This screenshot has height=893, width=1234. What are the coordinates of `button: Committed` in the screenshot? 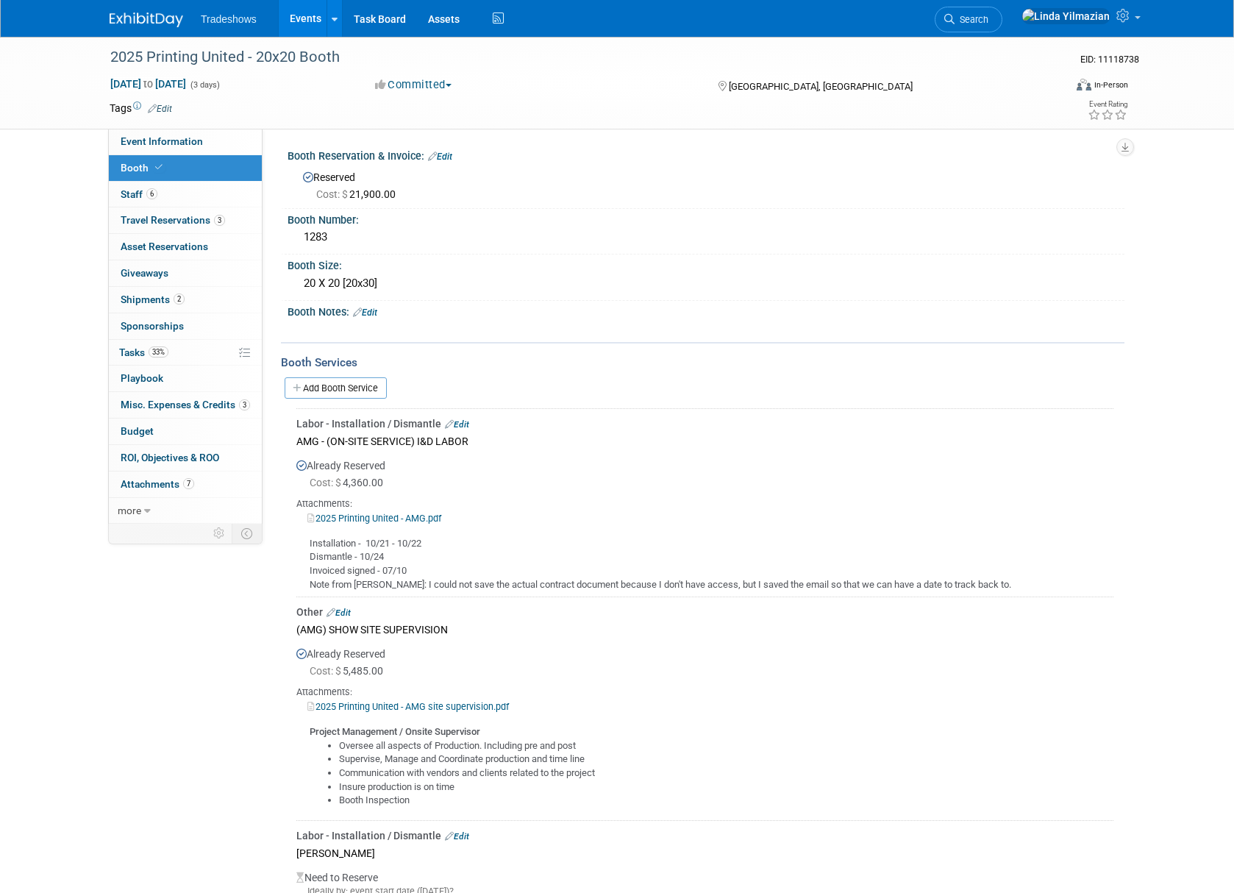 It's located at (413, 85).